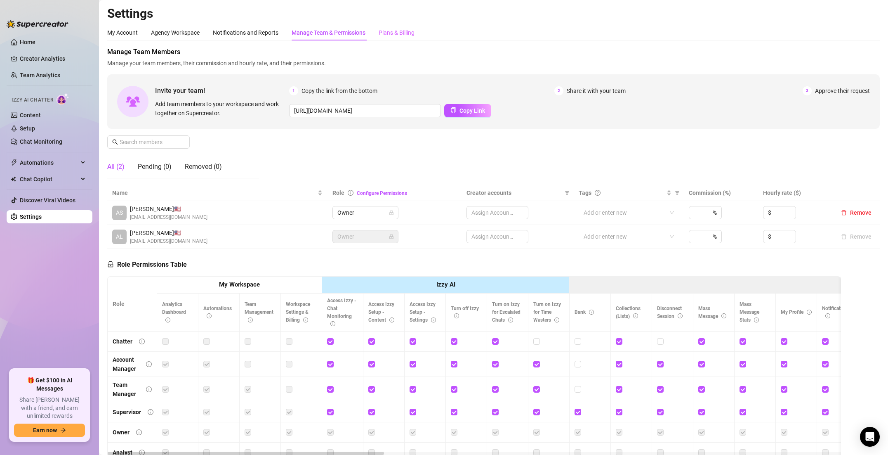  I want to click on span: Earn now, so click(45, 430).